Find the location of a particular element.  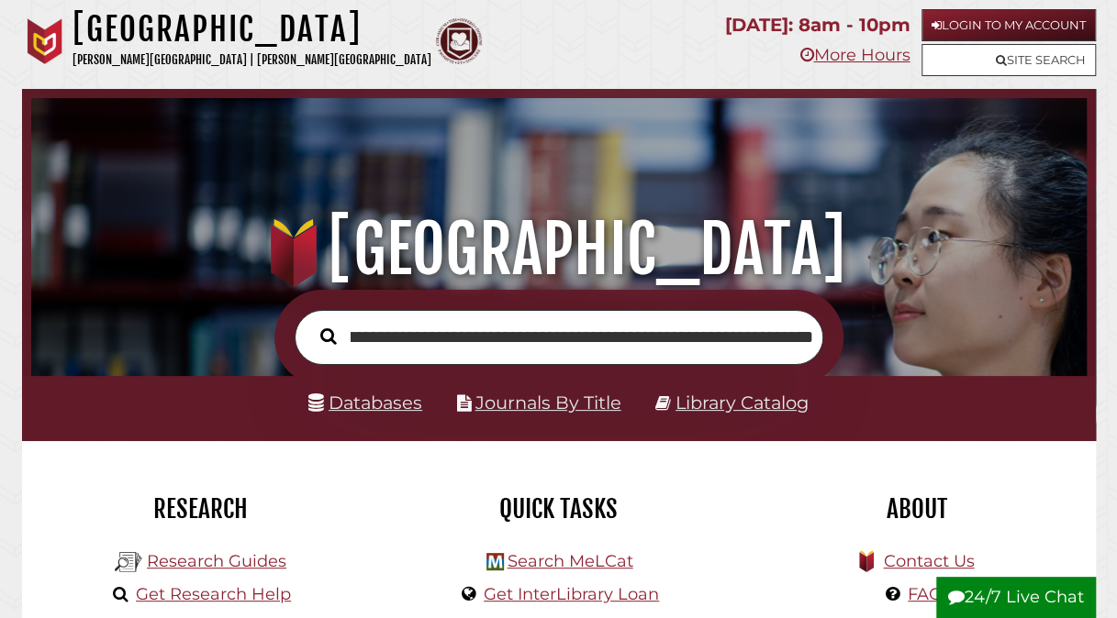

img: Calvin Theological Seminary is located at coordinates (459, 41).